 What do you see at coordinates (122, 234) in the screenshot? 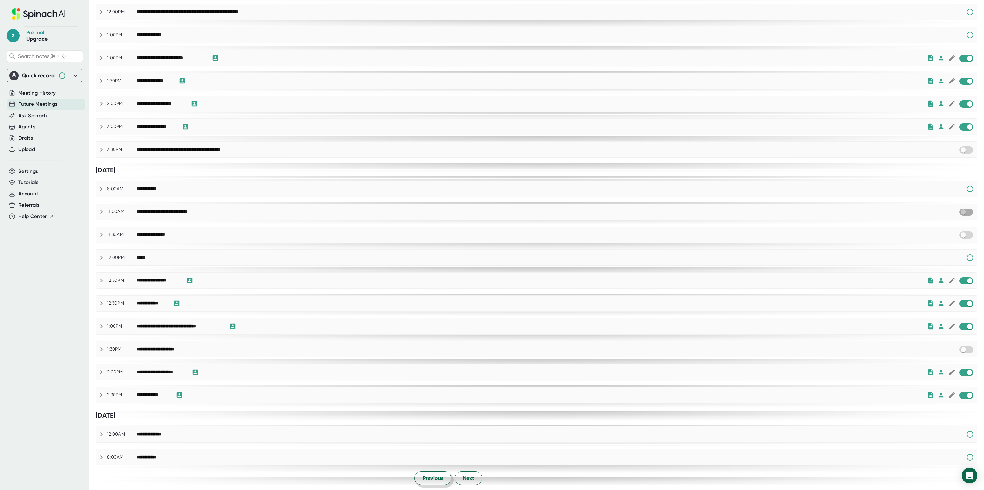
I see `div: 11:30AM` at bounding box center [122, 234].